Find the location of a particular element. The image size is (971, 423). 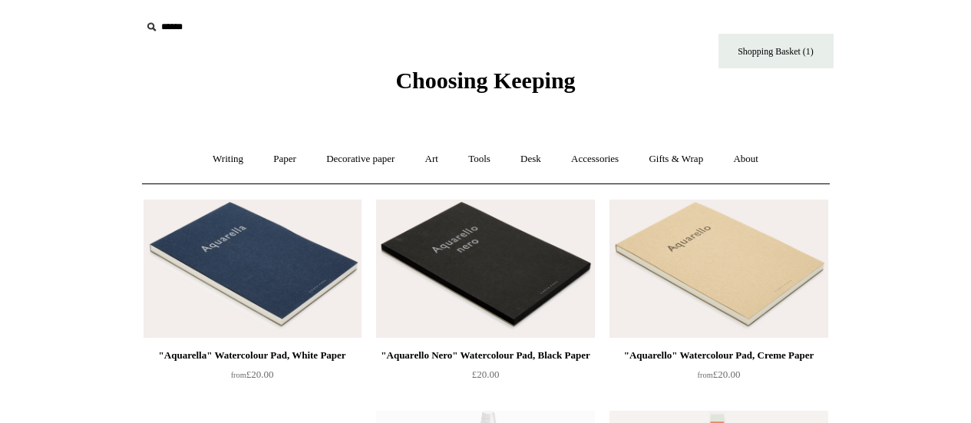

div: "Aquarello Nero" Watercolour Pad, Black Paper is located at coordinates (485, 355).